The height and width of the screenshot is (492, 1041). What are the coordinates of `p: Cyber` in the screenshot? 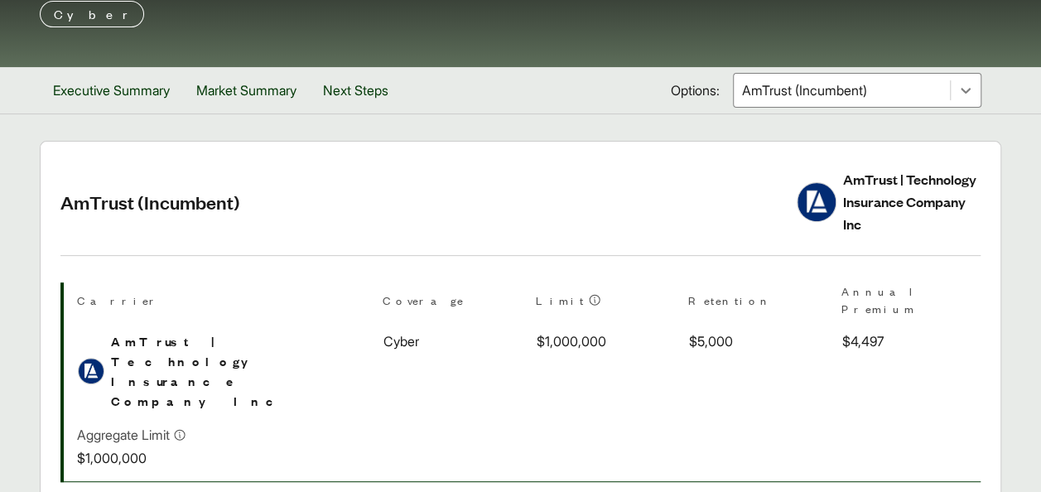 It's located at (92, 14).